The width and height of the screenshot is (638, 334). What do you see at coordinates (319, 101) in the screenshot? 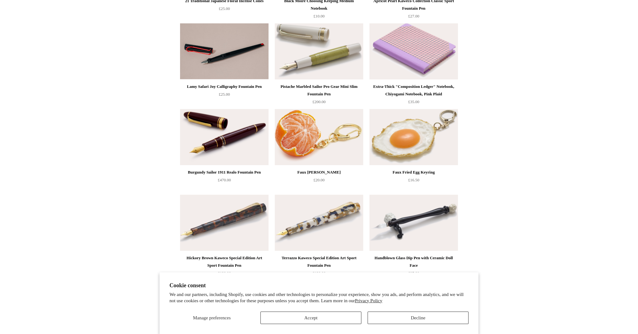
I see `span: £200.00` at bounding box center [319, 101].